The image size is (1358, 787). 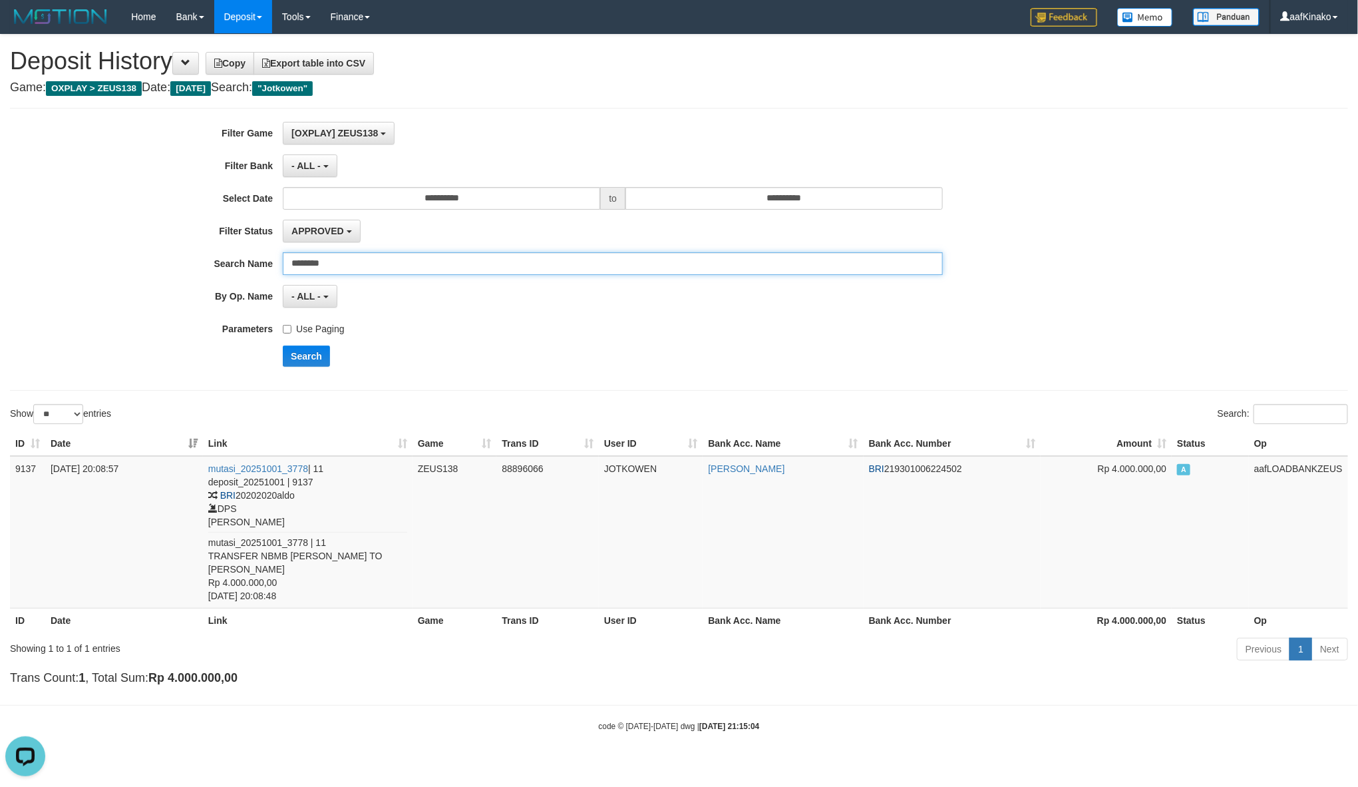 I want to click on label: Show entries, so click(x=61, y=414).